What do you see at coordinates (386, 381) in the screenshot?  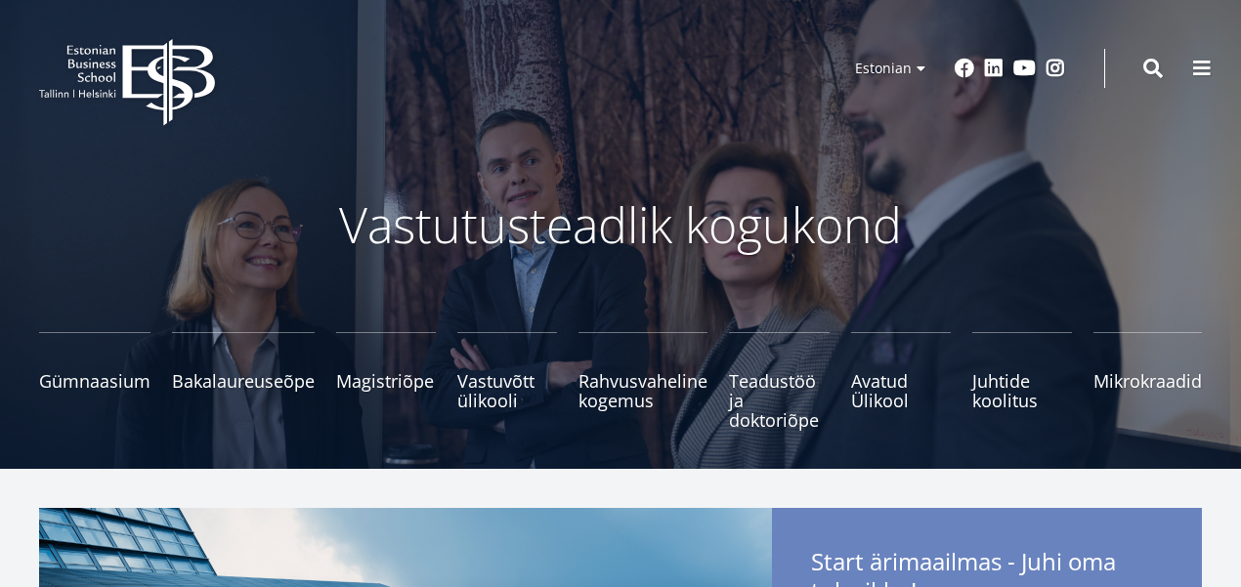 I see `a: Magistriõpe` at bounding box center [386, 381].